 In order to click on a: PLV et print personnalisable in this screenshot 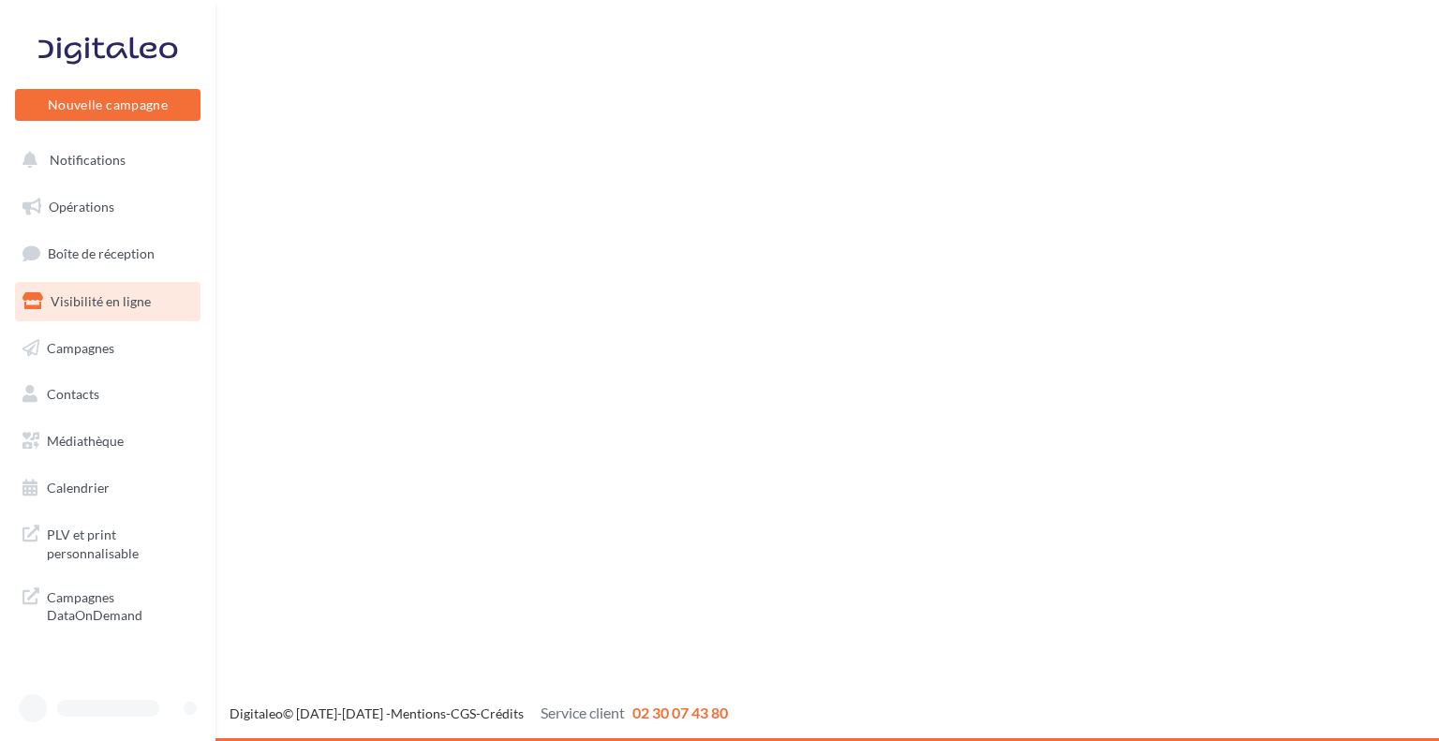, I will do `click(108, 542)`.